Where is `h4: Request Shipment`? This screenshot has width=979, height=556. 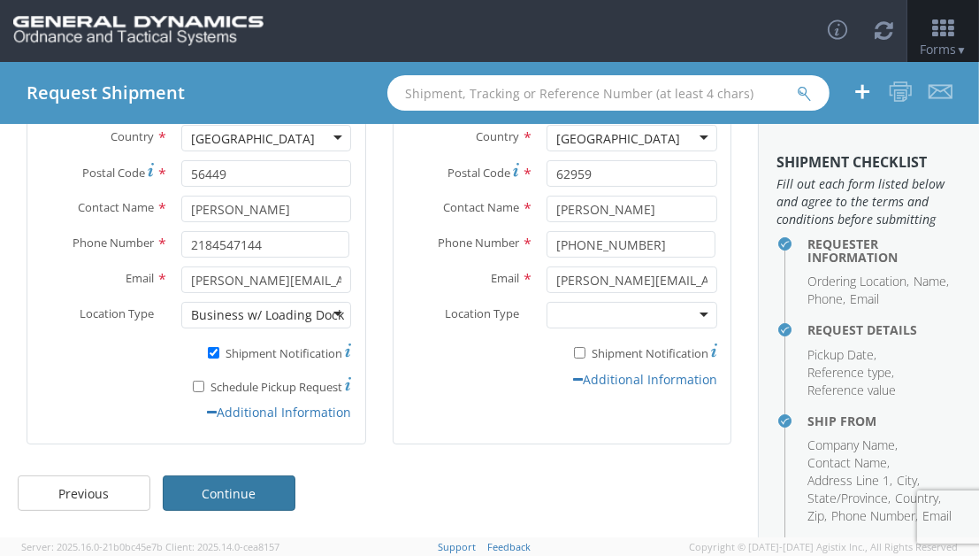 h4: Request Shipment is located at coordinates (105, 93).